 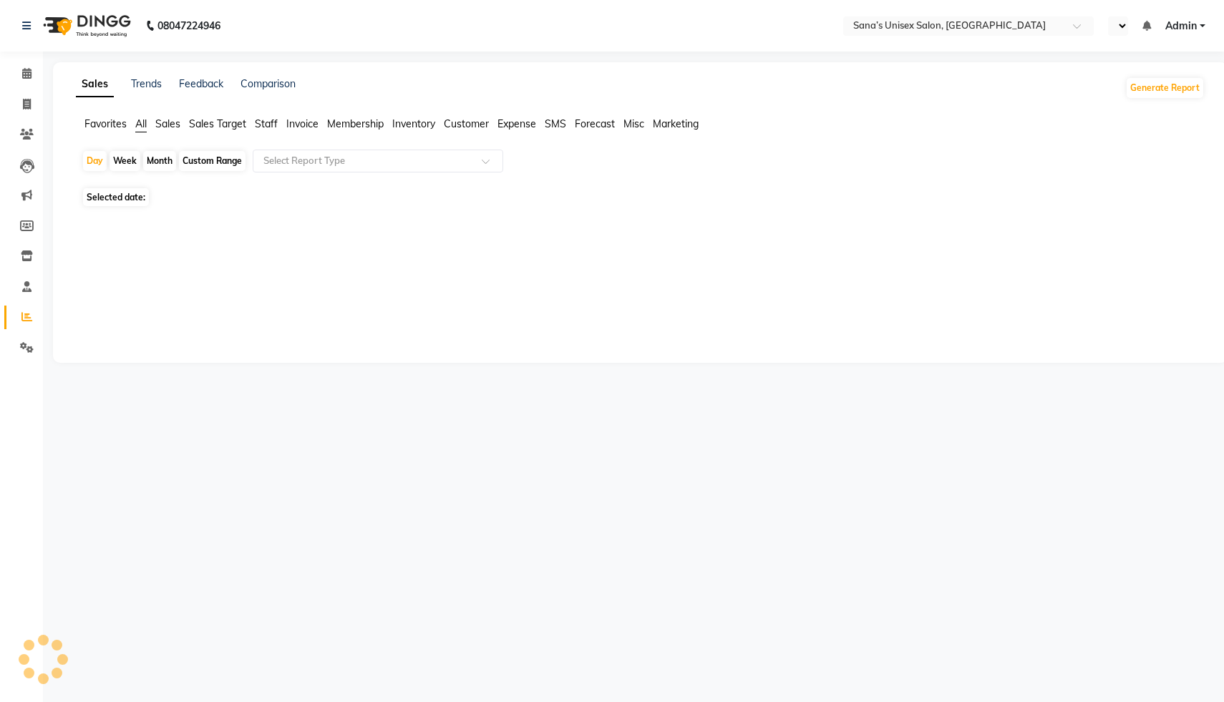 What do you see at coordinates (116, 197) in the screenshot?
I see `span: Selected date:` at bounding box center [116, 197].